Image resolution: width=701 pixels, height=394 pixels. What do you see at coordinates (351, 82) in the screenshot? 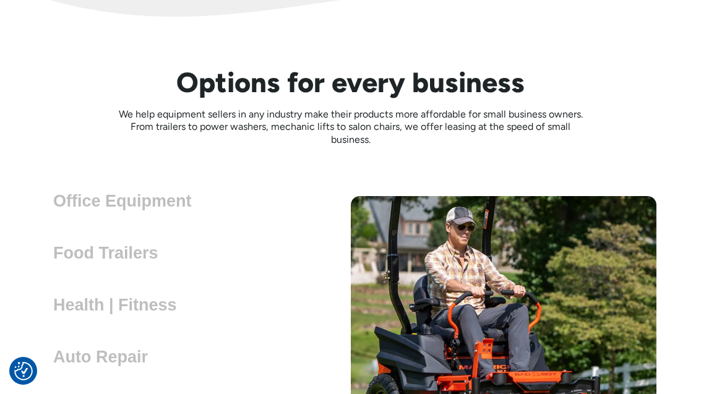
I see `h2: Options for every business` at bounding box center [351, 82].